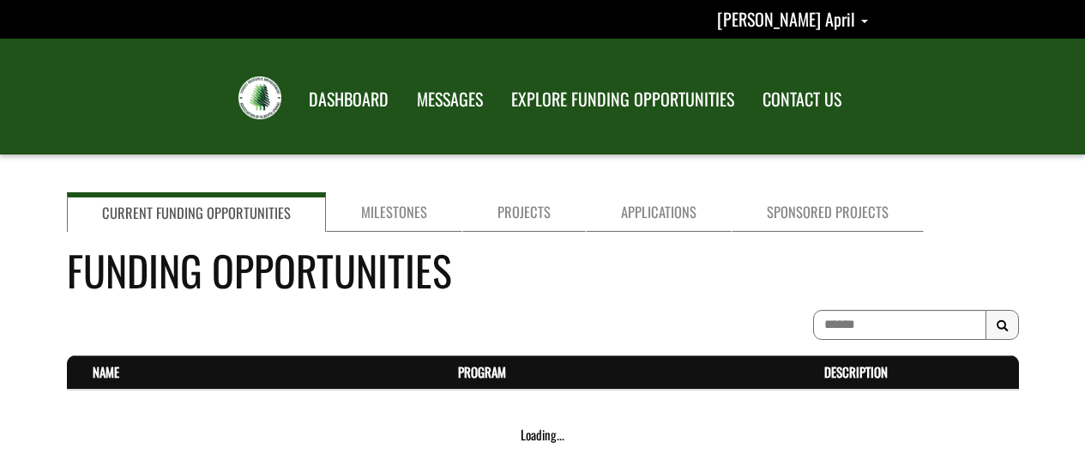 The height and width of the screenshot is (473, 1085). Describe the element at coordinates (828, 212) in the screenshot. I see `a: Sponsored Projects` at that location.